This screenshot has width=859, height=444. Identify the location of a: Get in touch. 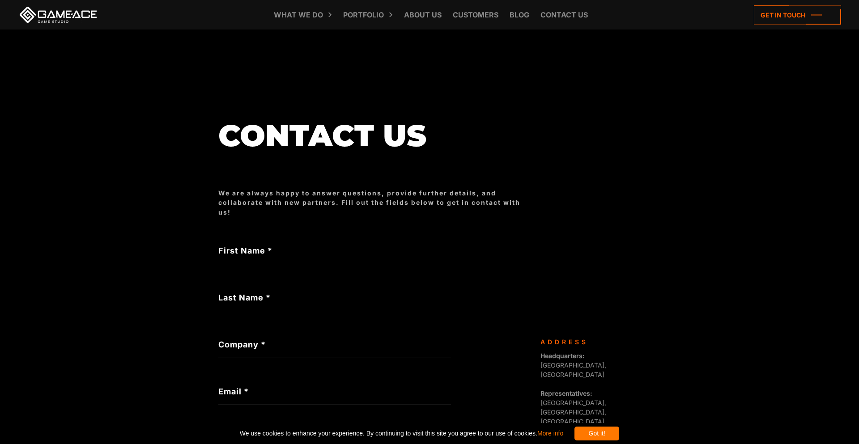
(798, 15).